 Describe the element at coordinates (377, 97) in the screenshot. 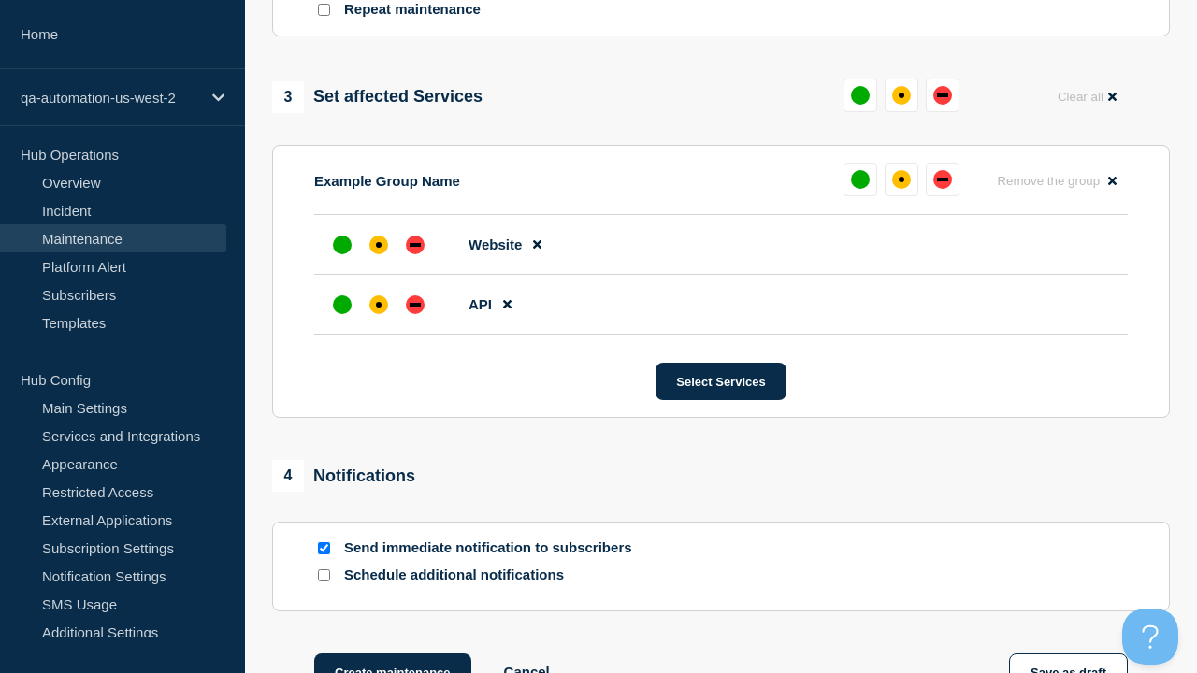

I see `div: Set affected Services` at that location.